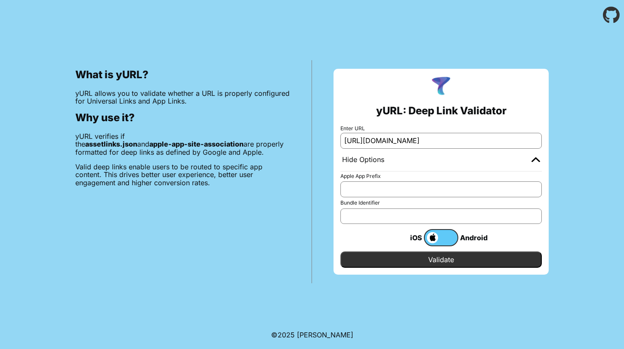 The width and height of the screenshot is (624, 349). What do you see at coordinates (441, 176) in the screenshot?
I see `label: Apple App Prefix` at bounding box center [441, 176].